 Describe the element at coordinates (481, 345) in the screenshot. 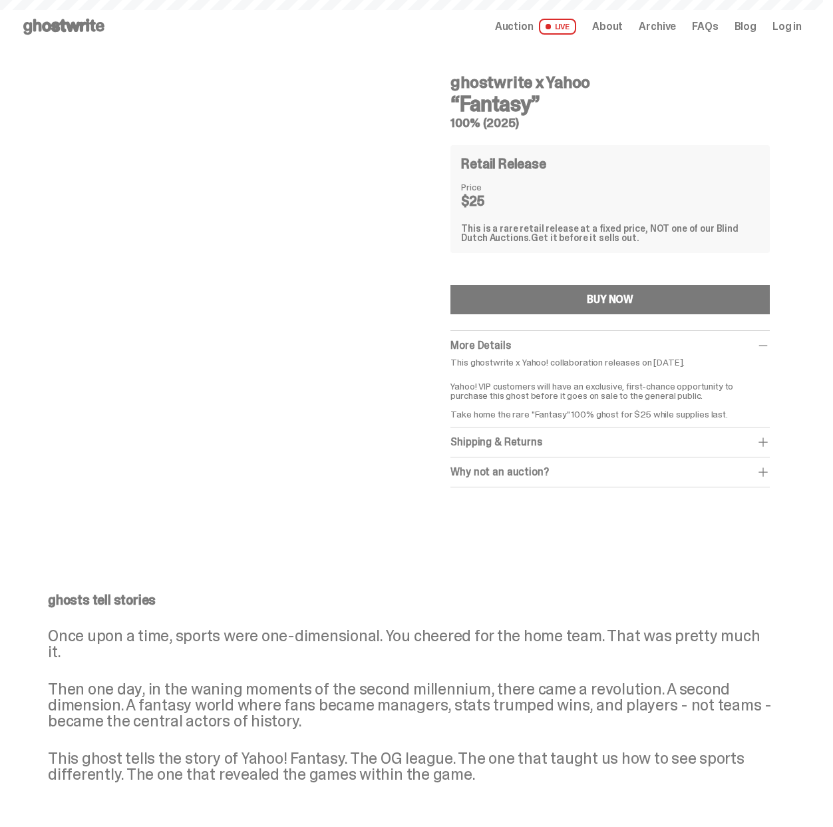

I see `span: More Details` at that location.